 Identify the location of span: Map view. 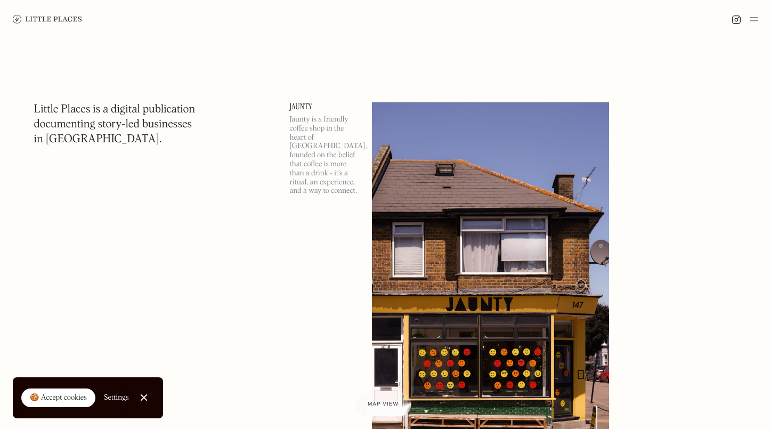
(383, 404).